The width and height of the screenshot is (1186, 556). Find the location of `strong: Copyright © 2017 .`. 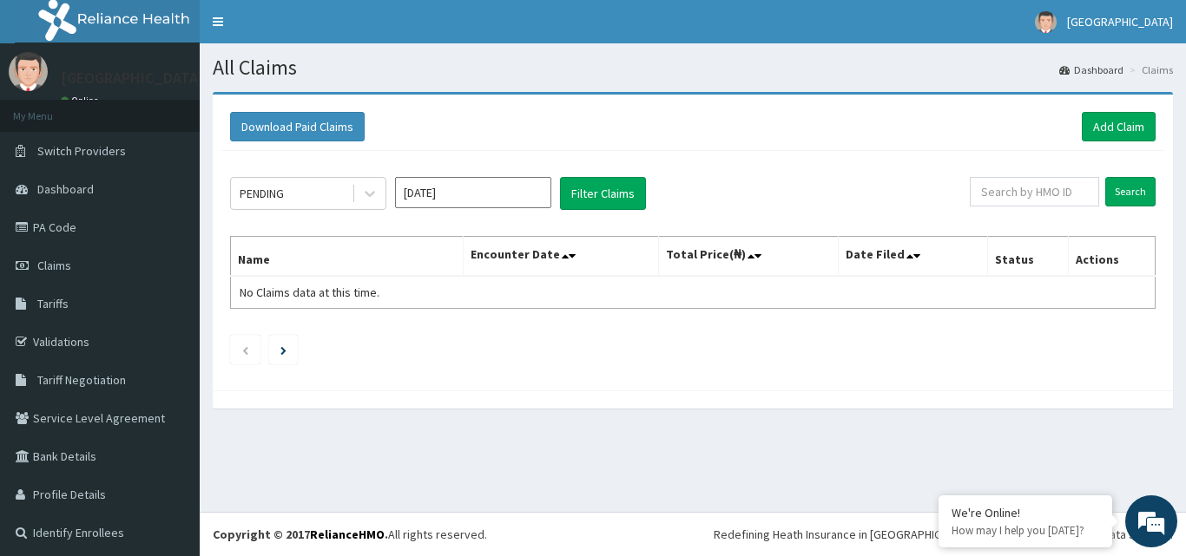

strong: Copyright © 2017 . is located at coordinates (300, 535).